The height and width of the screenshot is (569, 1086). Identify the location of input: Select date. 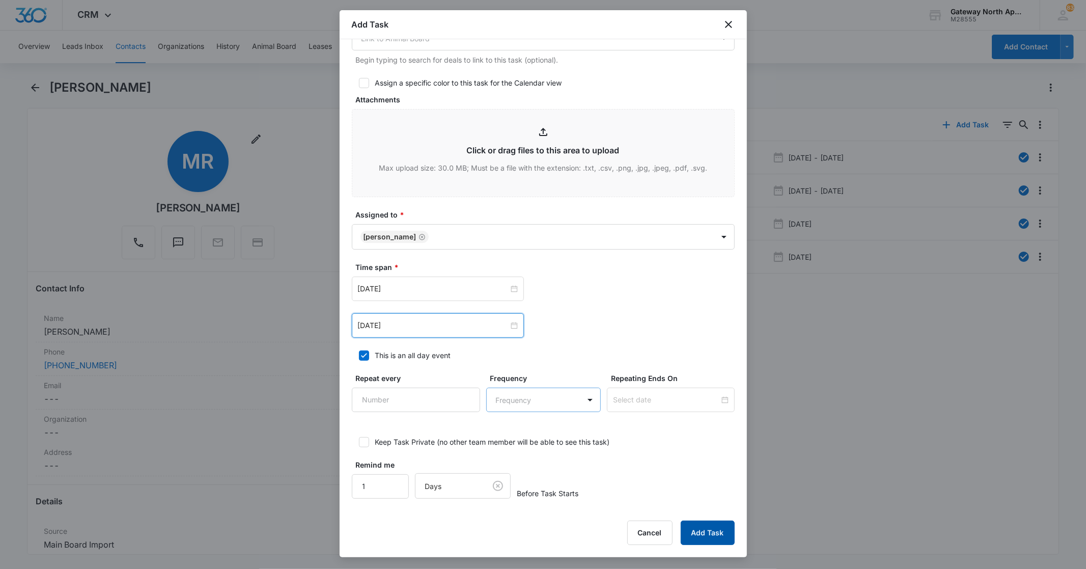
(666, 400).